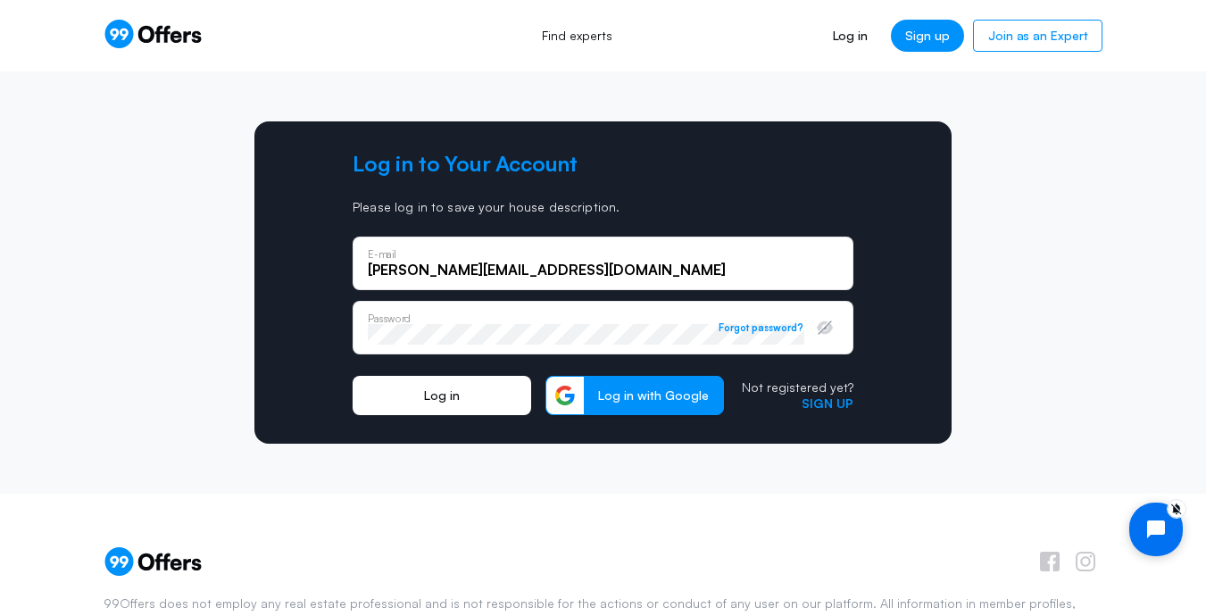 The image size is (1206, 616). I want to click on span: Log in with Google, so click(653, 395).